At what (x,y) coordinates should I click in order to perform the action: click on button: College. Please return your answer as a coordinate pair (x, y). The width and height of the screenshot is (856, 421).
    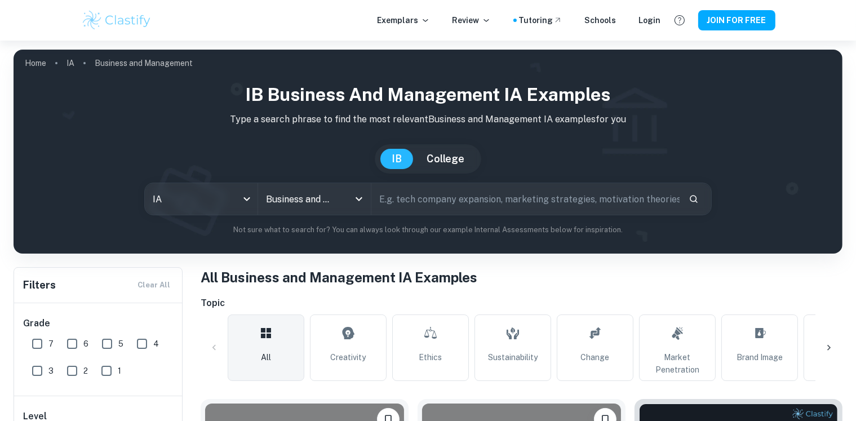
    Looking at the image, I should click on (445, 159).